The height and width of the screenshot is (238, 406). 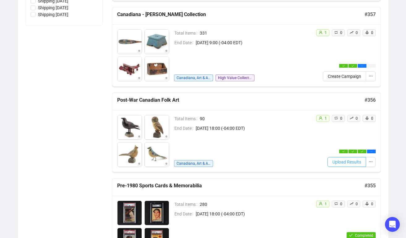 What do you see at coordinates (370, 186) in the screenshot?
I see `h5: # 355` at bounding box center [370, 186].